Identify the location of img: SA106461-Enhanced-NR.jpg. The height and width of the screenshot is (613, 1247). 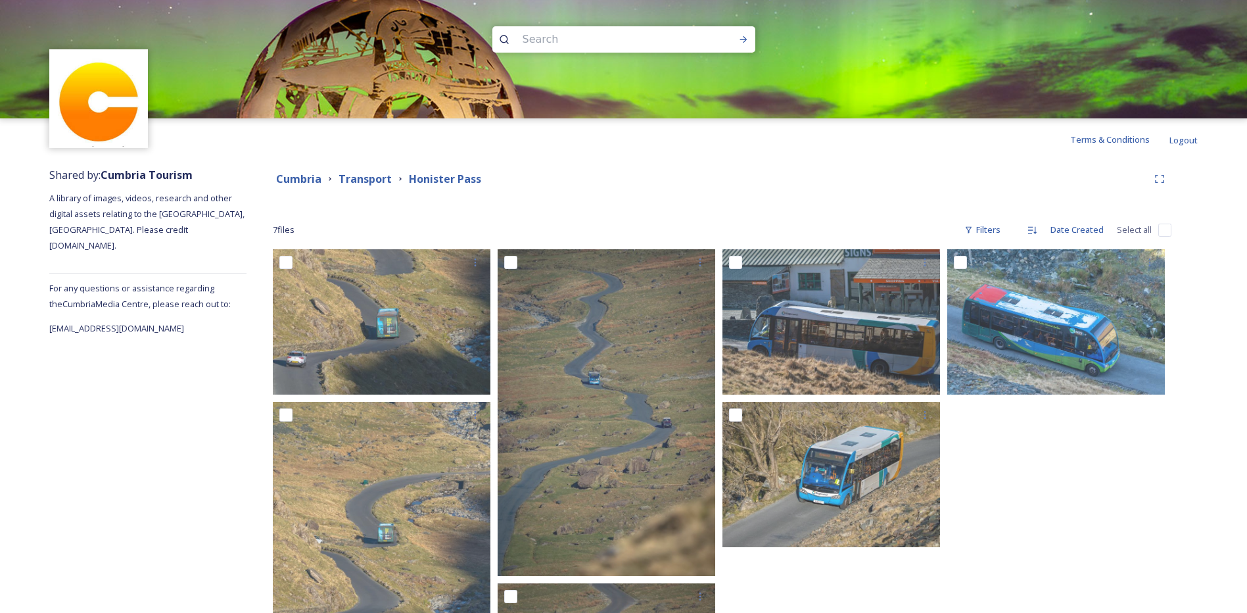
(606, 412).